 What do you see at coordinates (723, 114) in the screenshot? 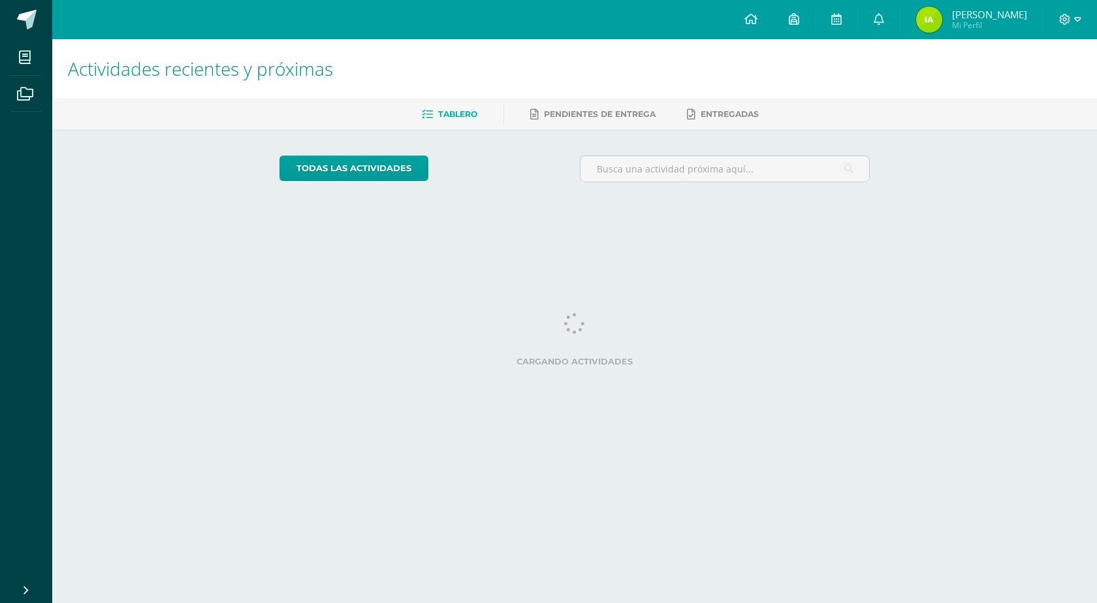
I see `a: Entregadas` at bounding box center [723, 114].